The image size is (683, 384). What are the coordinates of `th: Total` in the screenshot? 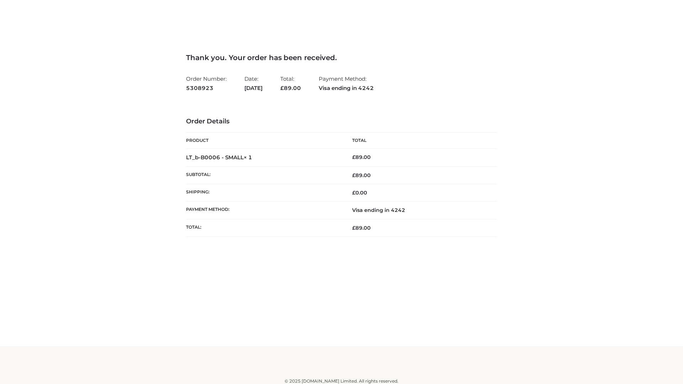 It's located at (419, 141).